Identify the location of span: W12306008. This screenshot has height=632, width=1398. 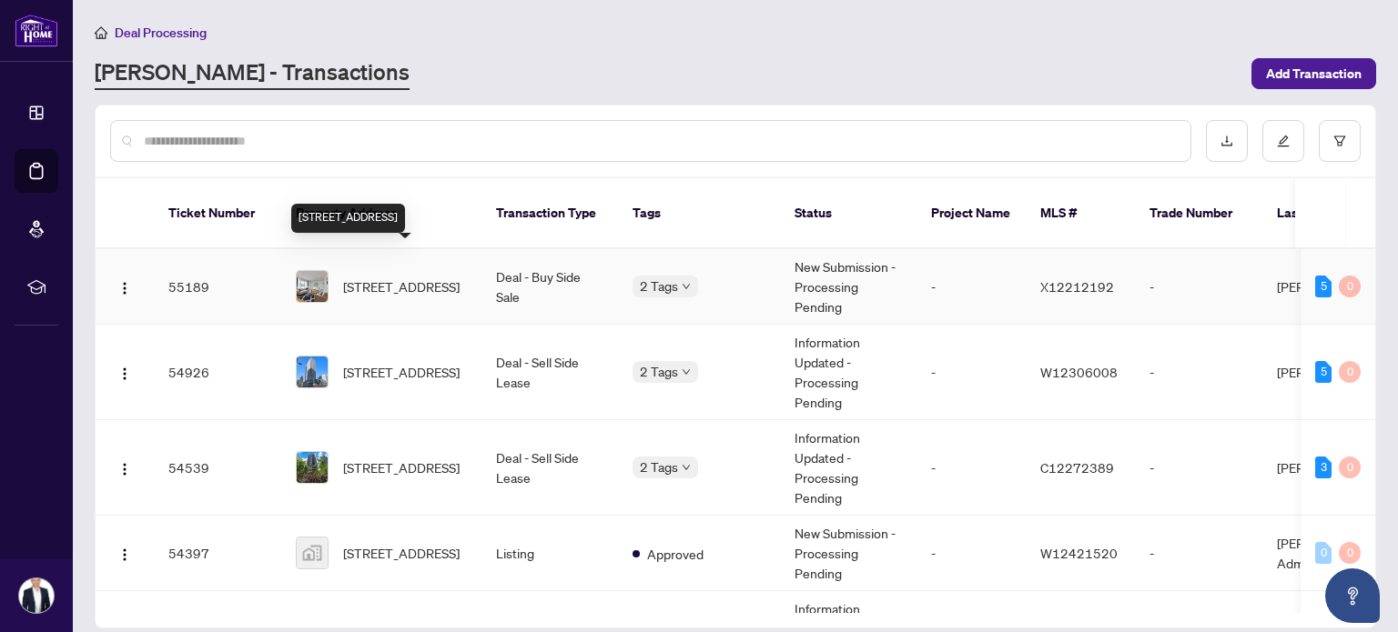
(1078, 372).